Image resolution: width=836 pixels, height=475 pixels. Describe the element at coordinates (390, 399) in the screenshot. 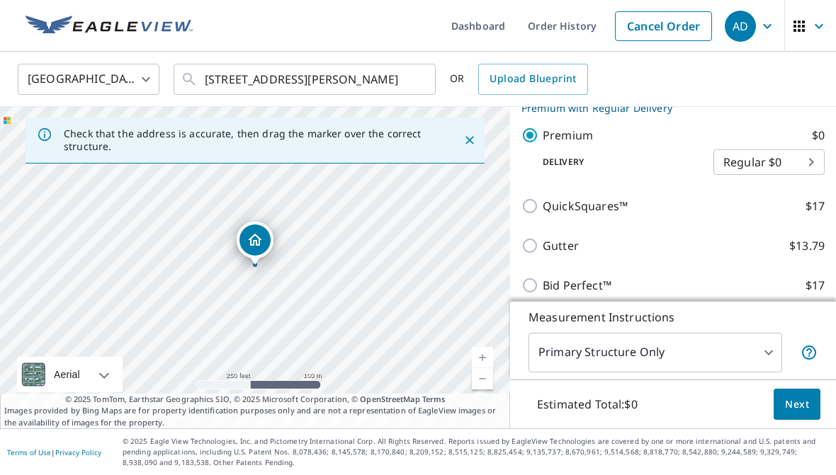

I see `a: OpenStreetMap` at that location.